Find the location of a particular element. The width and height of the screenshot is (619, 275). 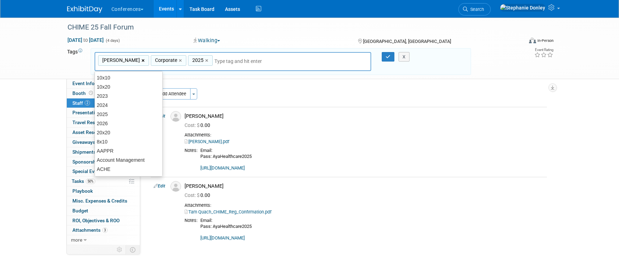

span: Presentations is located at coordinates (88, 113).